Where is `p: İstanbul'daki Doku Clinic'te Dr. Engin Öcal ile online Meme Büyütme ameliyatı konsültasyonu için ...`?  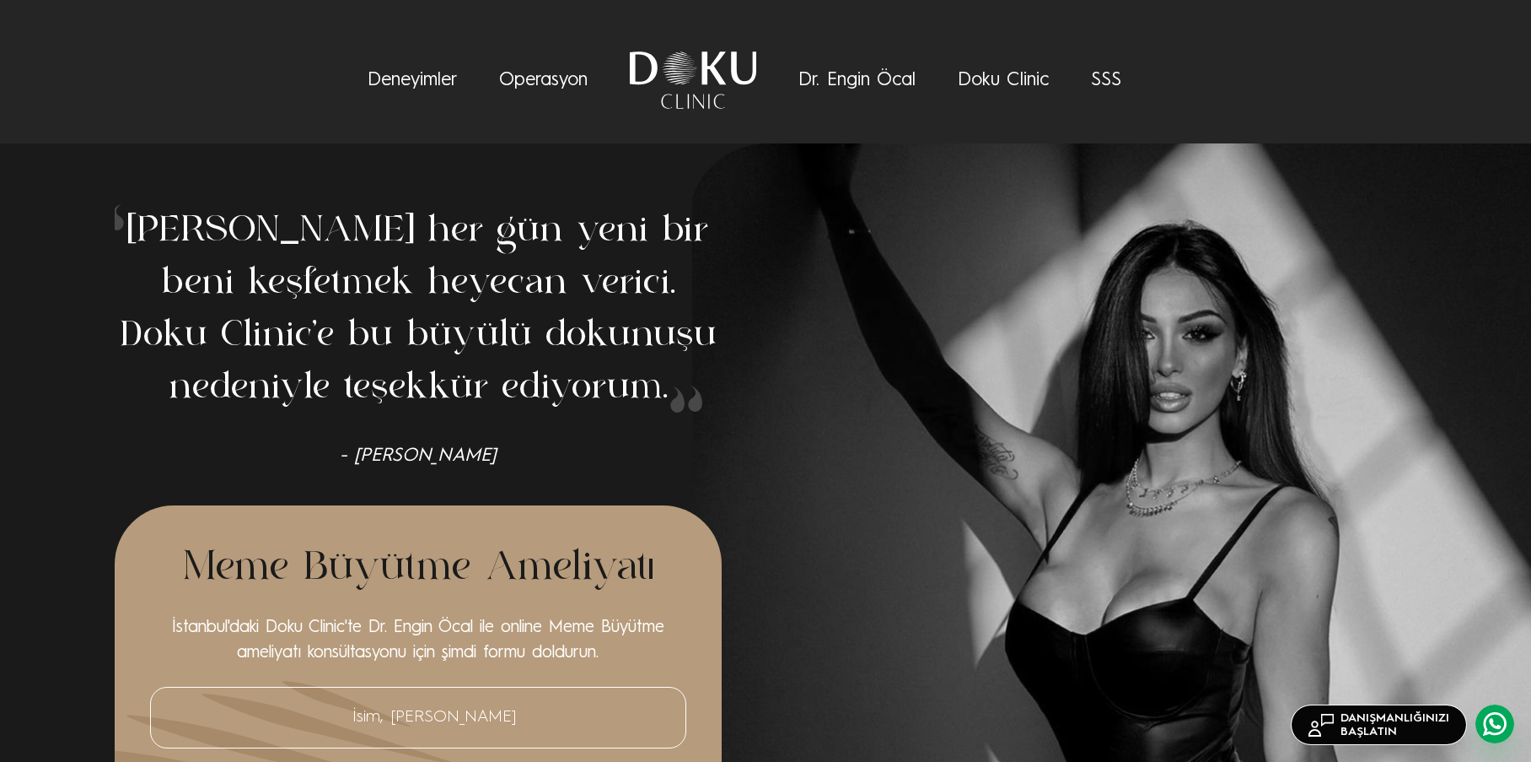 p: İstanbul'daki Doku Clinic'te Dr. Engin Öcal ile online Meme Büyütme ameliyatı konsültasyonu için ... is located at coordinates (418, 640).